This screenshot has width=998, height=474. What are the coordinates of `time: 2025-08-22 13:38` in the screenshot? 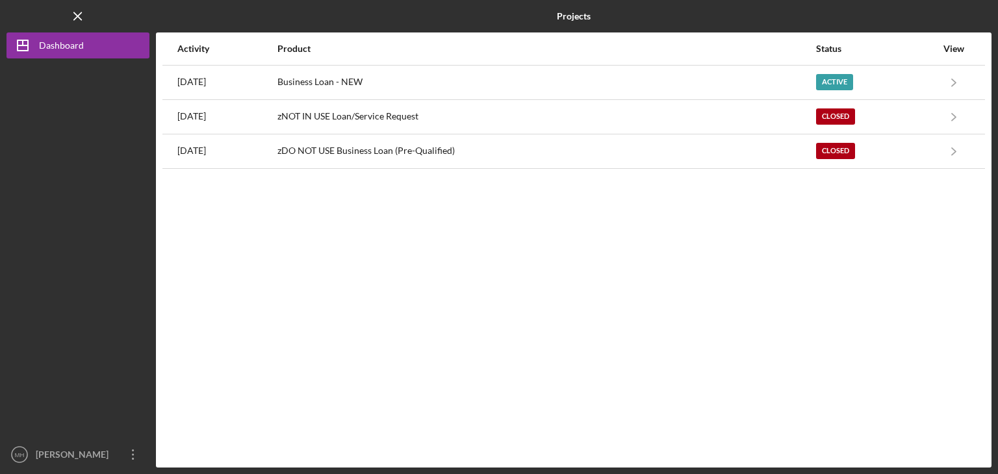 It's located at (192, 82).